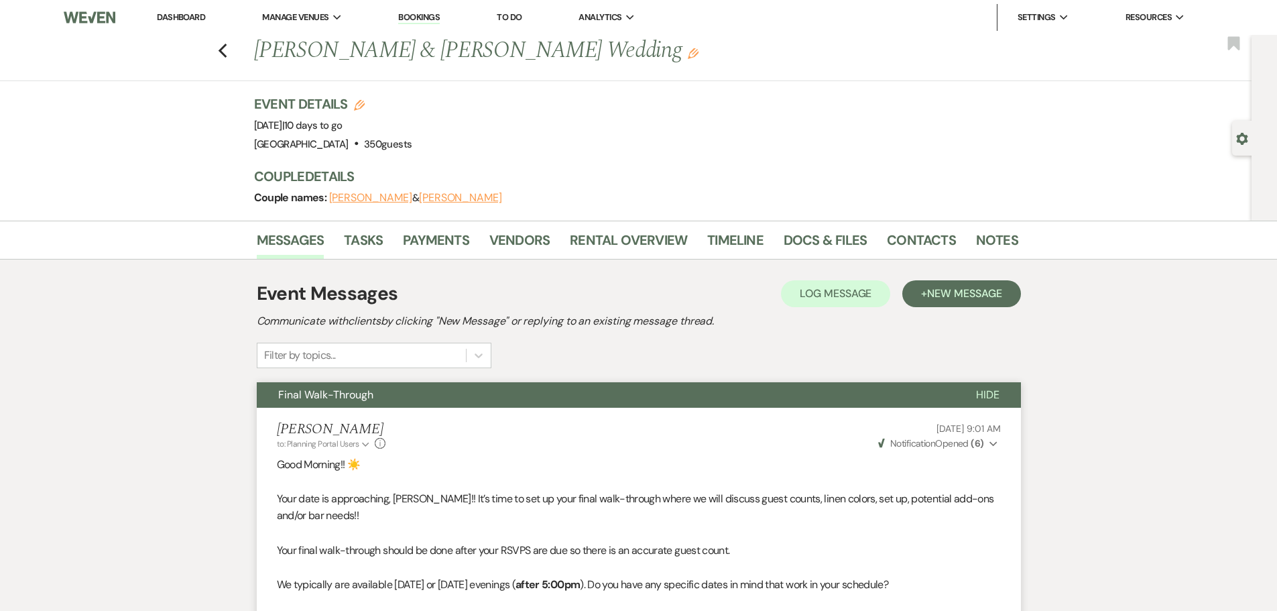 The width and height of the screenshot is (1277, 611). Describe the element at coordinates (630, 176) in the screenshot. I see `h3: Couple Details` at that location.